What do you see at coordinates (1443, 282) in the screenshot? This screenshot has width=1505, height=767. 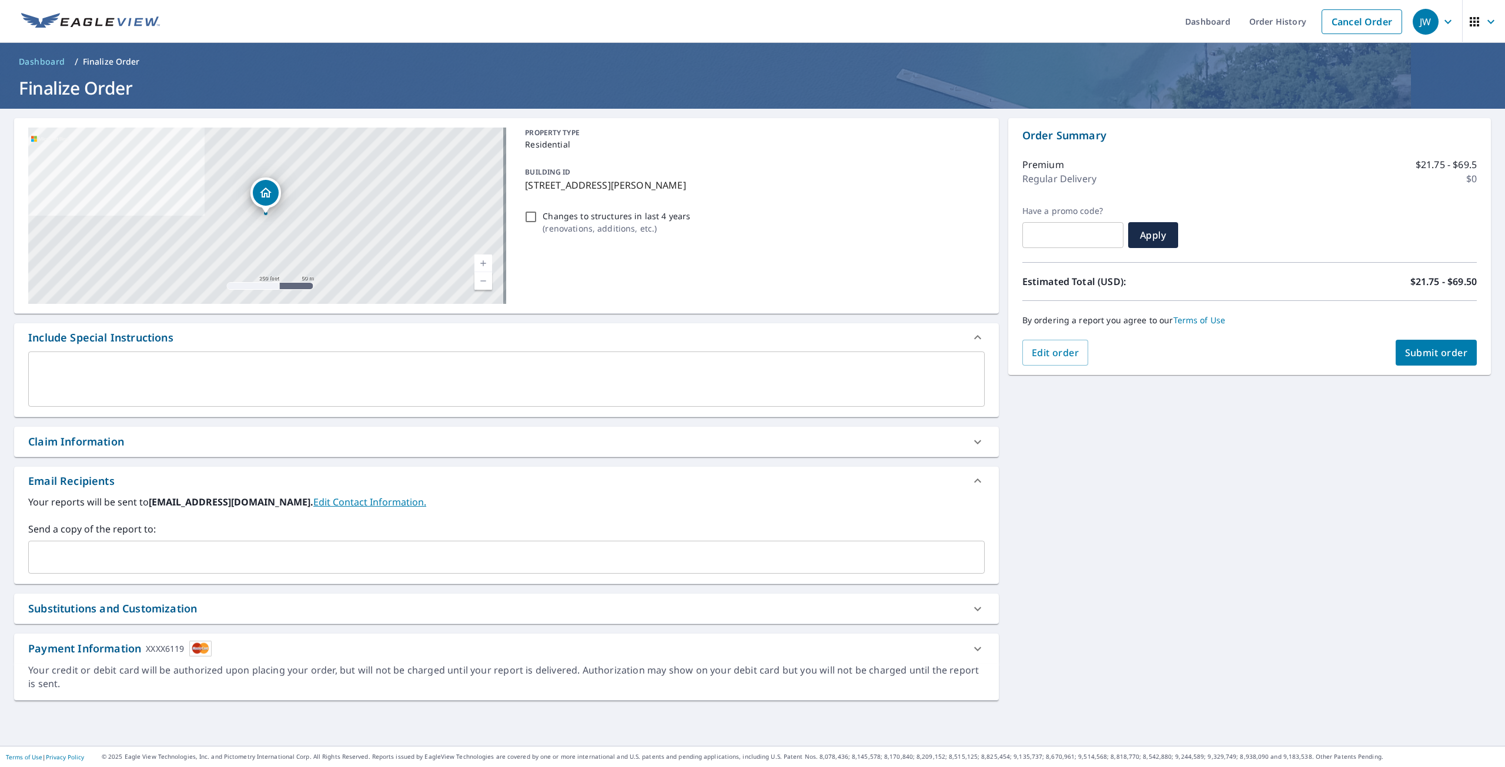 I see `p: $21.75 - $69.50` at bounding box center [1443, 282].